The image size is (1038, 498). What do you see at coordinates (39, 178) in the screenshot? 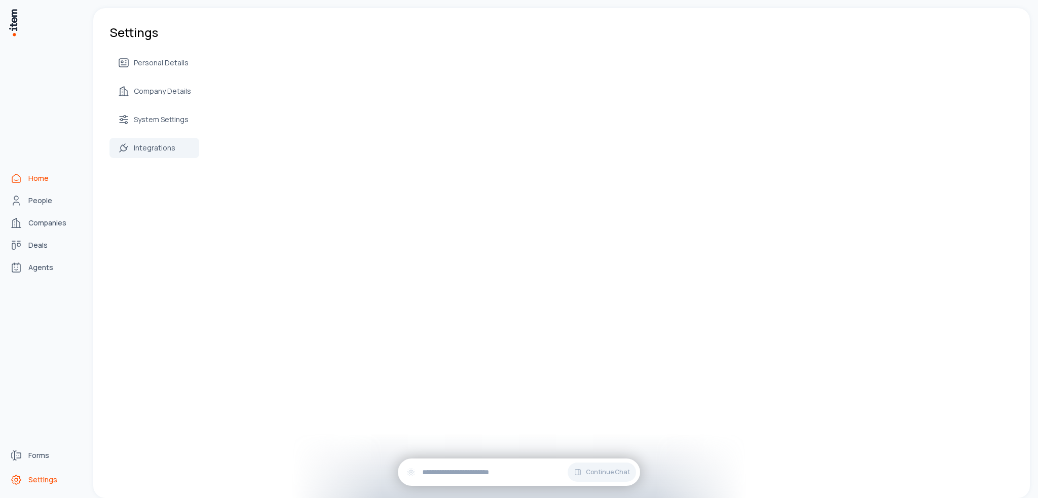
I see `span: Home` at bounding box center [39, 178].